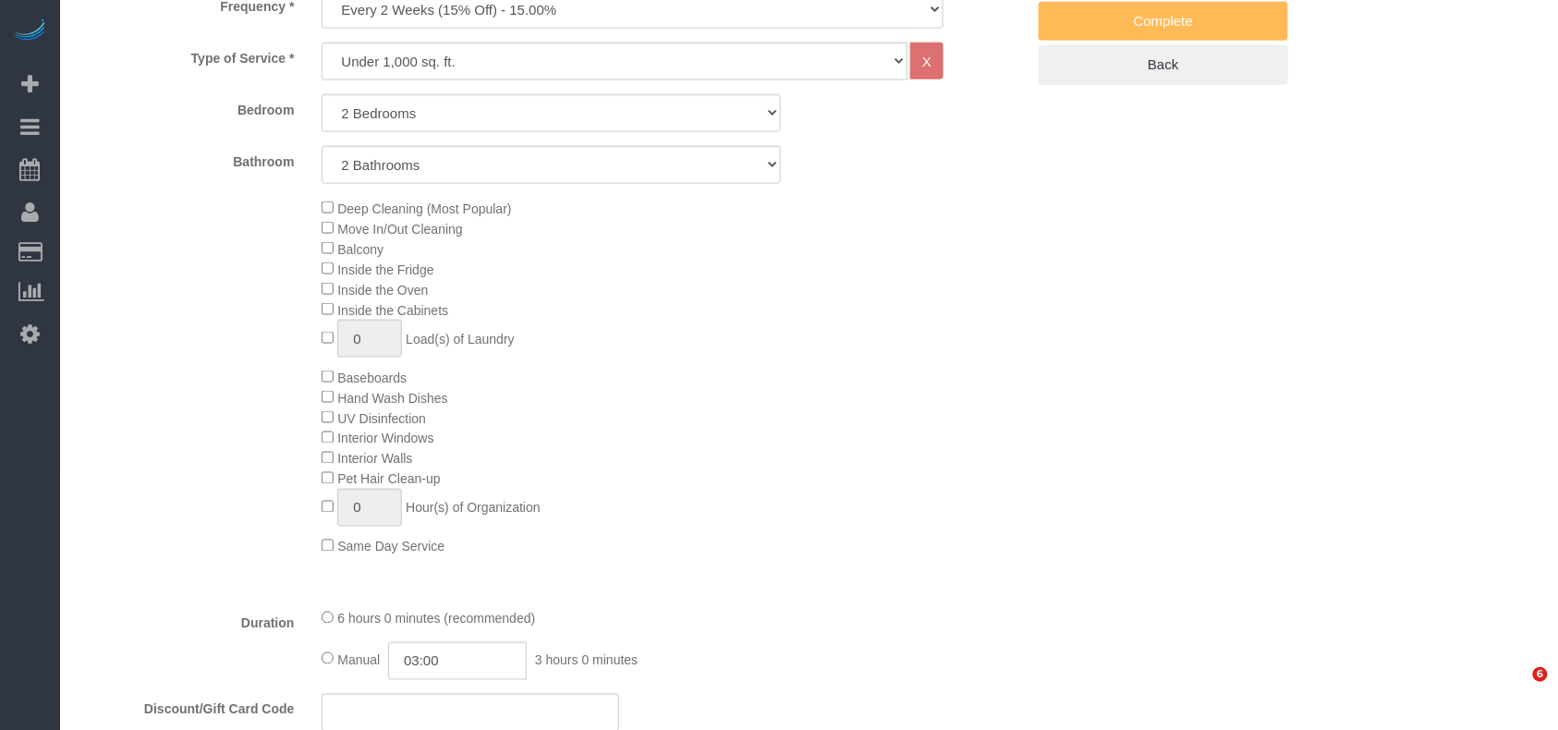  What do you see at coordinates (359, 660) in the screenshot?
I see `span: Manual` at bounding box center [359, 660].